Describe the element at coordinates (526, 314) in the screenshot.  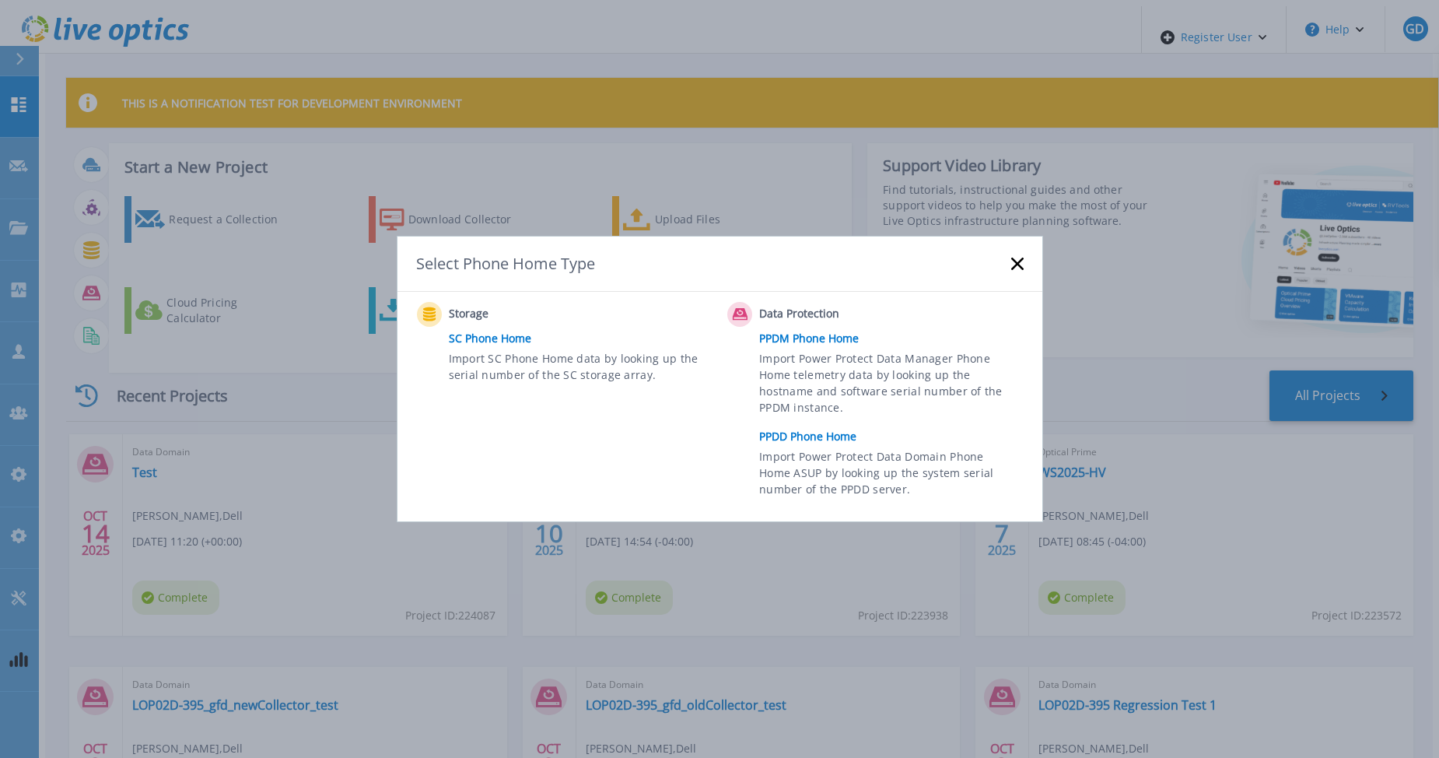
I see `span: Storage` at that location.